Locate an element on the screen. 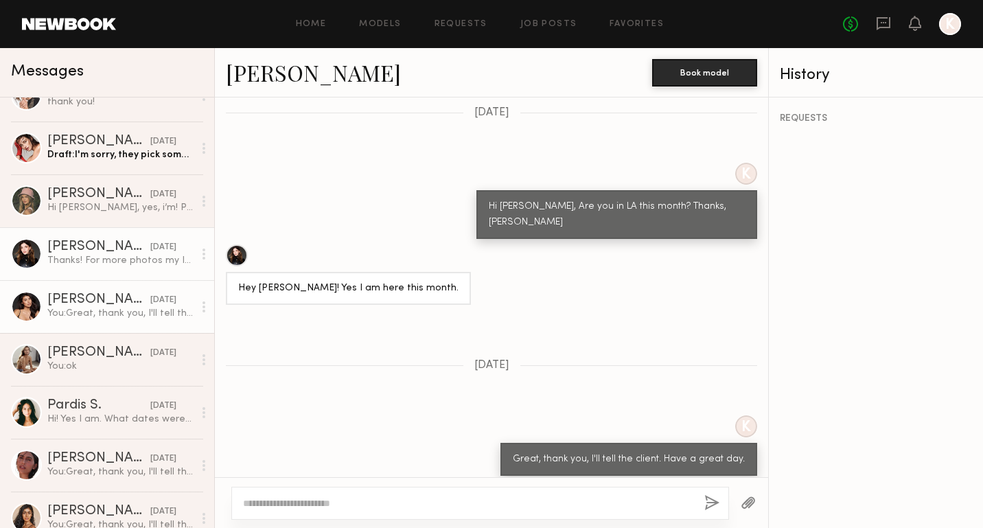 This screenshot has width=983, height=528. div: You: ok is located at coordinates (120, 366).